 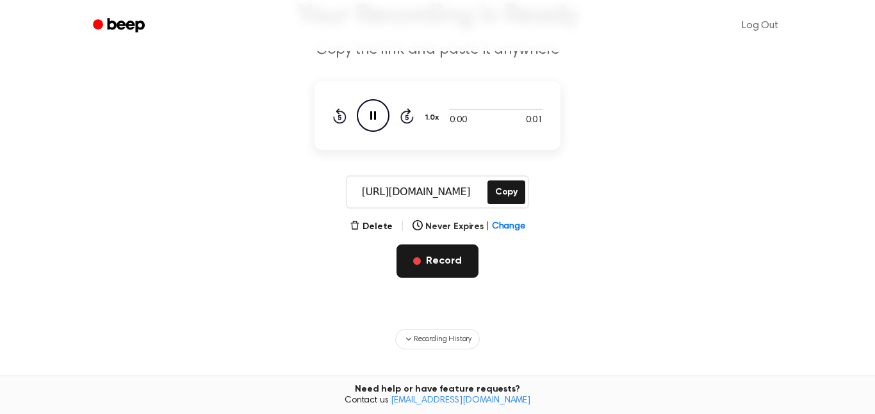 I want to click on button: Recording History, so click(x=438, y=339).